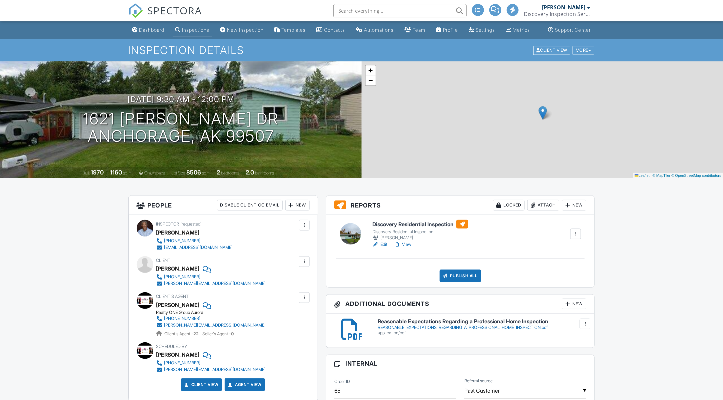  What do you see at coordinates (371, 80) in the screenshot?
I see `a: Zoom out` at bounding box center [371, 80].